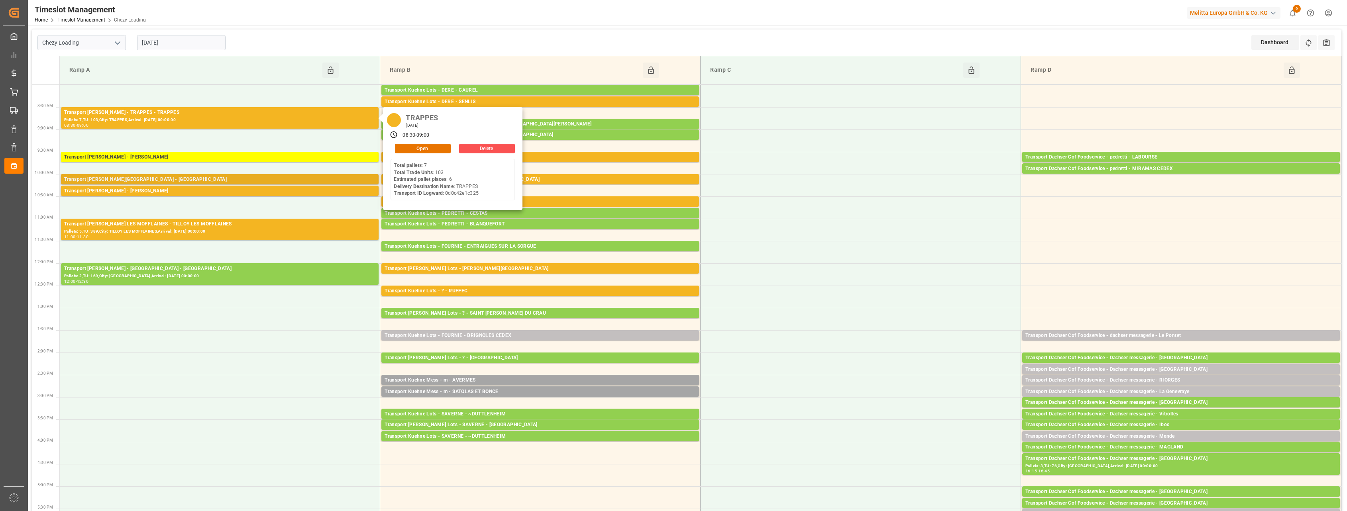  What do you see at coordinates (194, 70) in the screenshot?
I see `div: Ramp A` at bounding box center [194, 70].